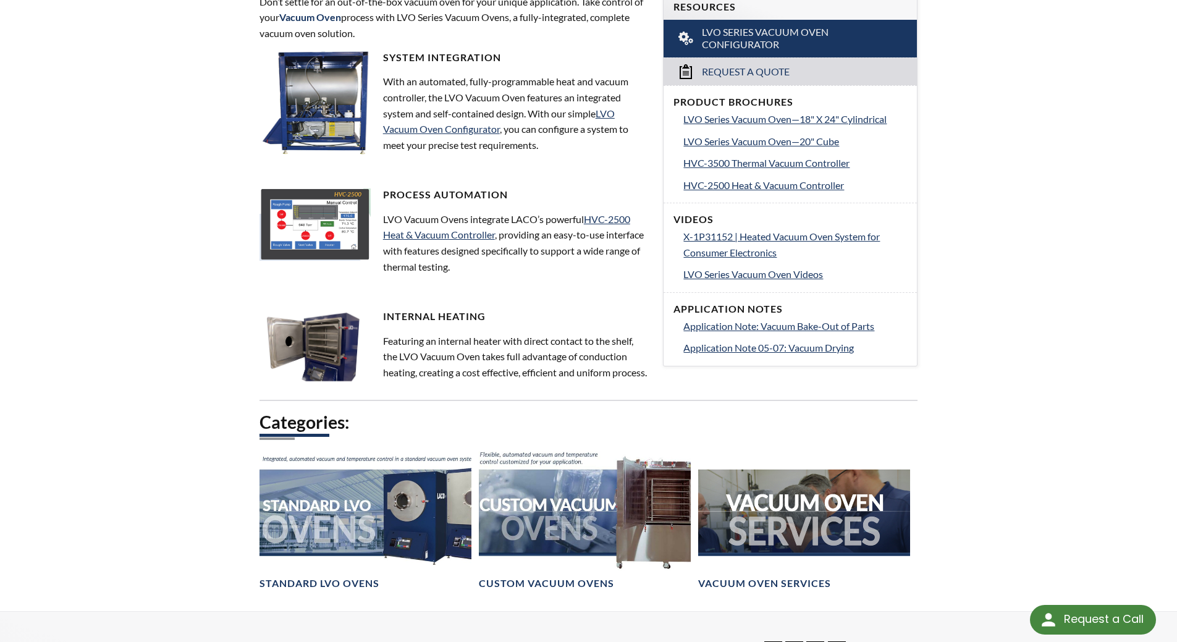 Image resolution: width=1177 pixels, height=642 pixels. I want to click on h4: Internal Heating, so click(454, 316).